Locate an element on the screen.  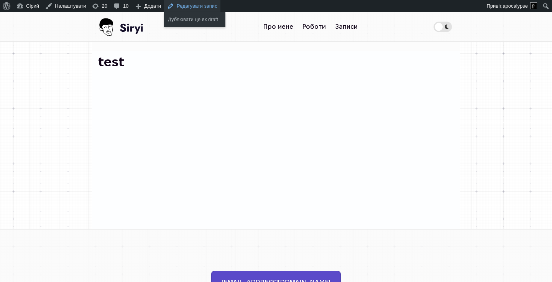
a: Роботи is located at coordinates (314, 27).